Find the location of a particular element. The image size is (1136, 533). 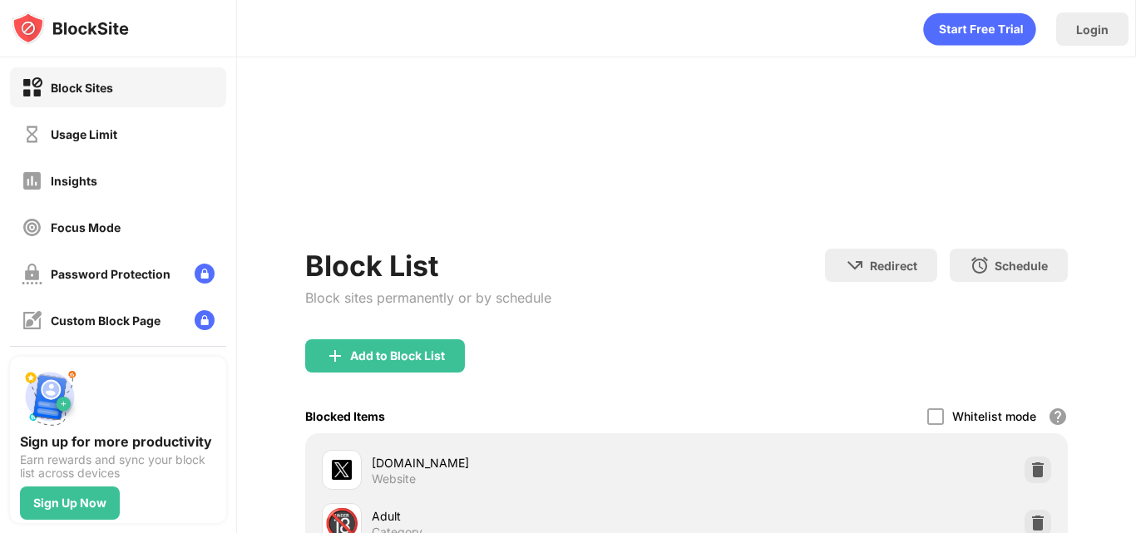

img: customize-block-page-off.svg is located at coordinates (32, 320).